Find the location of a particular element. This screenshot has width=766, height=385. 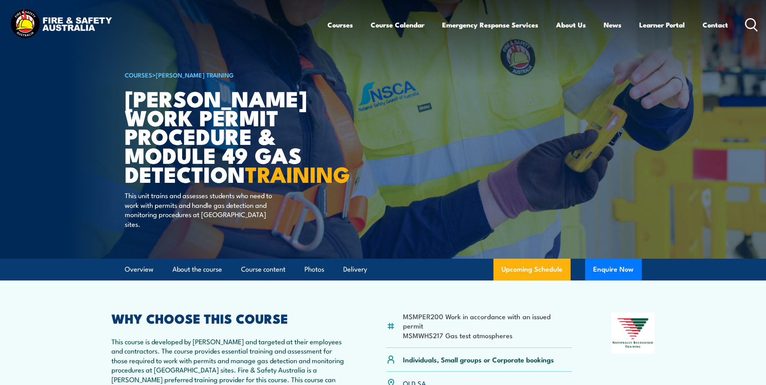

a: Delivery is located at coordinates (355, 269).